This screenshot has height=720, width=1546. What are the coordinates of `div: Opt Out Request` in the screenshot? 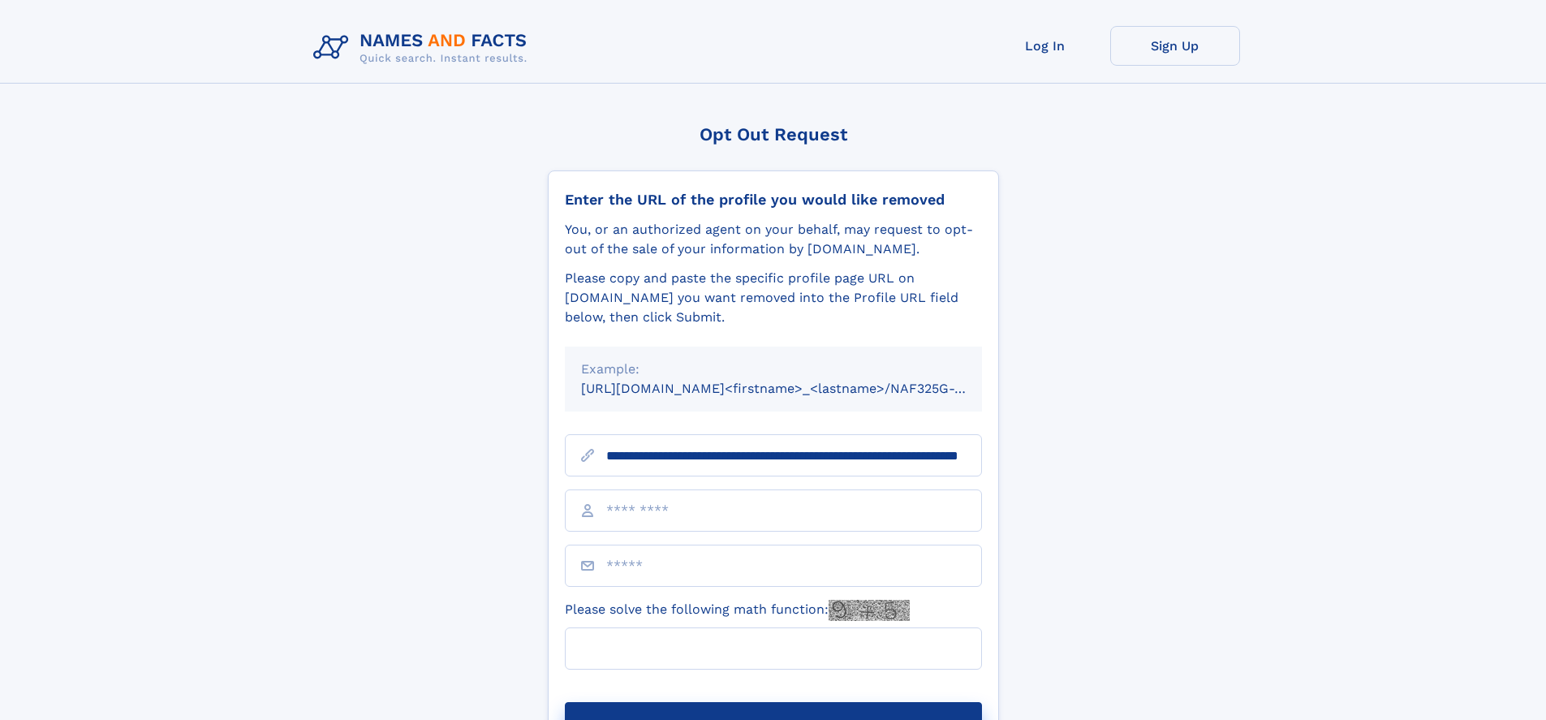 It's located at (773, 134).